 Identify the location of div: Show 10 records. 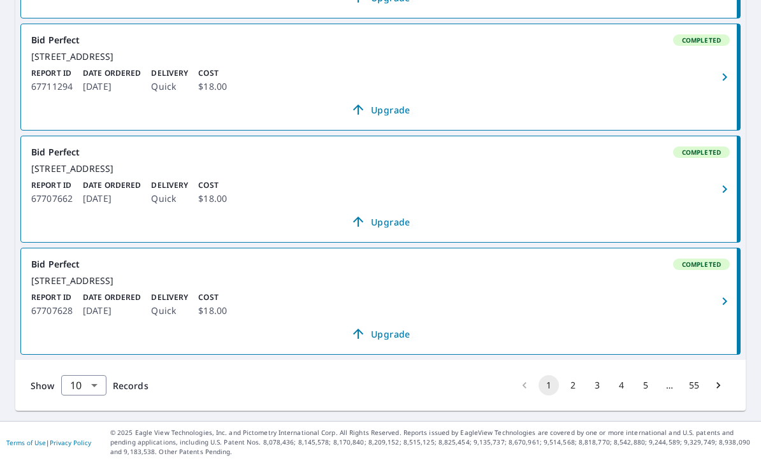
(83, 385).